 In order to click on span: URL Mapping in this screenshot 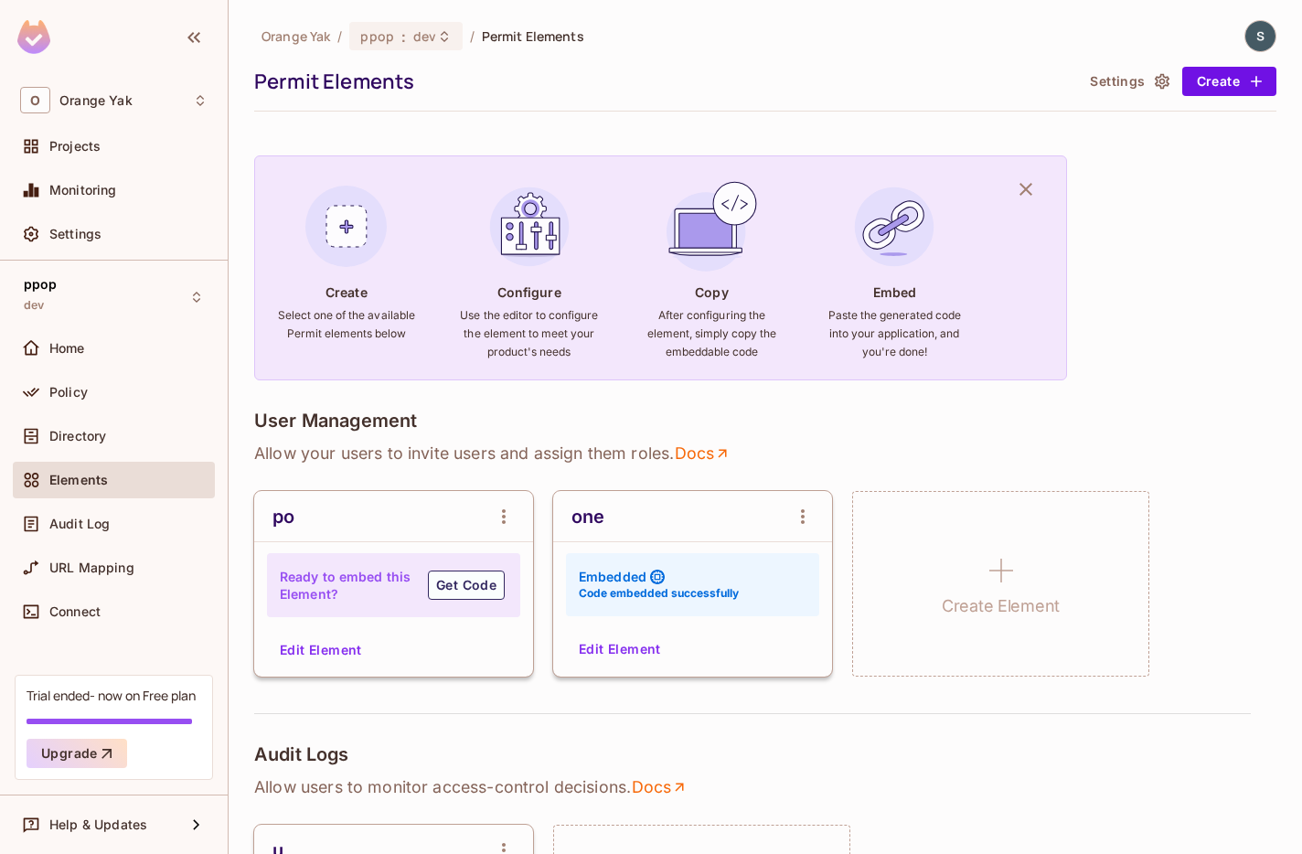, I will do `click(91, 568)`.